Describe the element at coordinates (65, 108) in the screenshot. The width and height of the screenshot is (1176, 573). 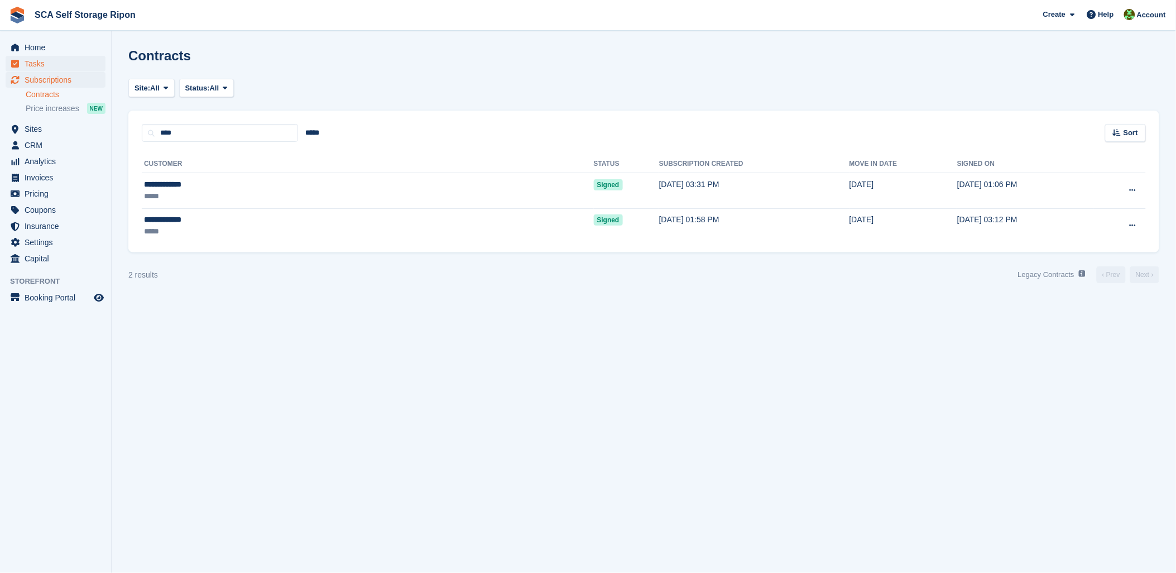
I see `a: Price increases NEW` at that location.